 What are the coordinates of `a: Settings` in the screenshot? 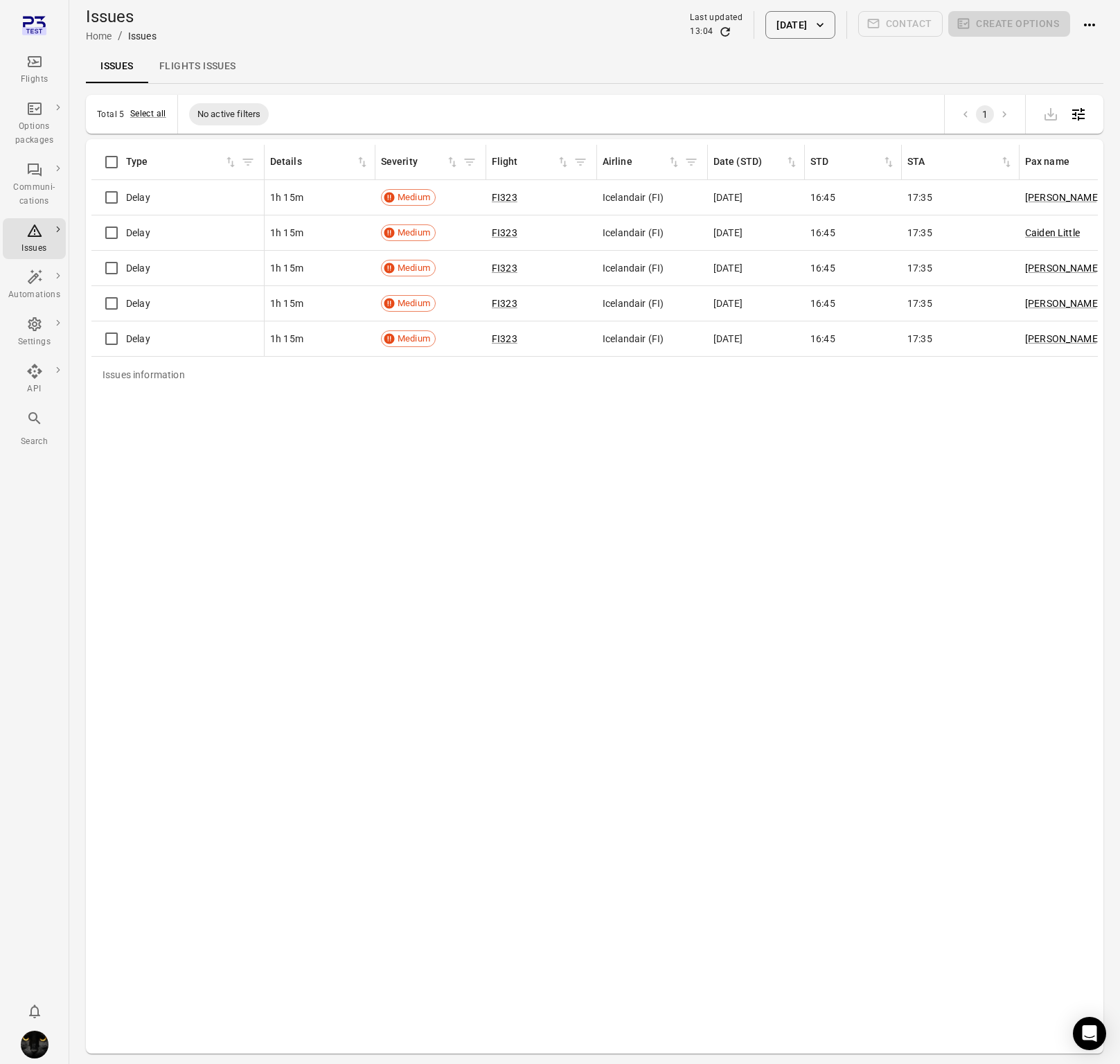 It's located at (34, 332).